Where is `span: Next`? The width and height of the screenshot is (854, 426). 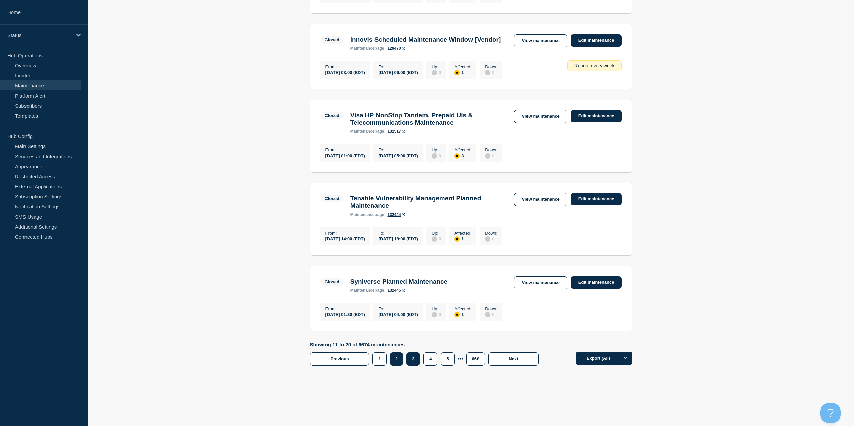 span: Next is located at coordinates (513, 359).